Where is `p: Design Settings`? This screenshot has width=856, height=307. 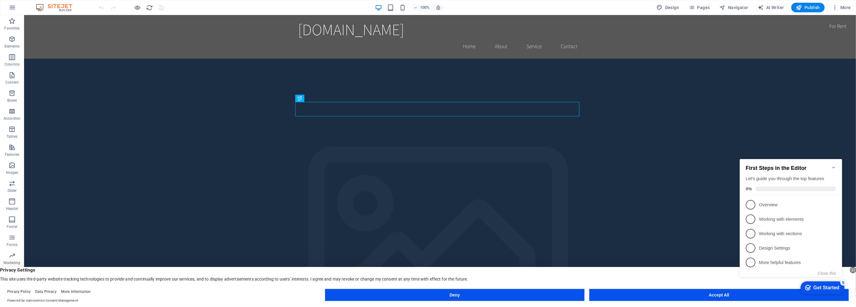
p: Design Settings is located at coordinates (58, 98).